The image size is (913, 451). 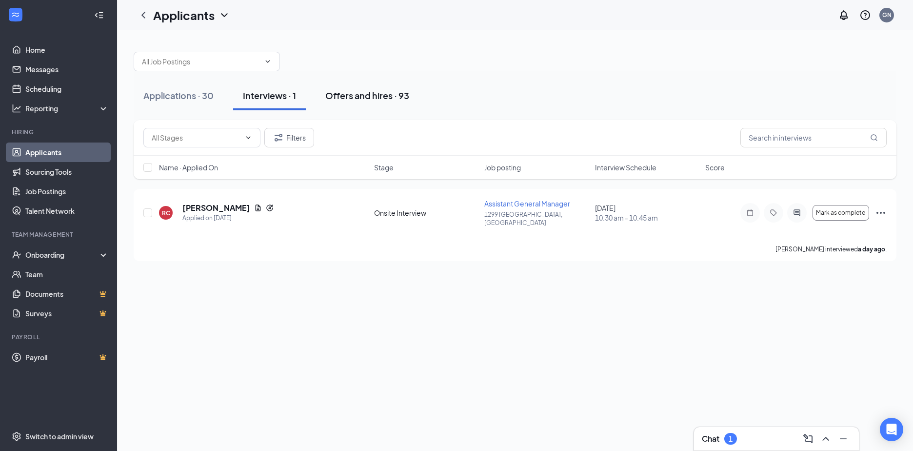 I want to click on button: ChevronUp, so click(x=826, y=438).